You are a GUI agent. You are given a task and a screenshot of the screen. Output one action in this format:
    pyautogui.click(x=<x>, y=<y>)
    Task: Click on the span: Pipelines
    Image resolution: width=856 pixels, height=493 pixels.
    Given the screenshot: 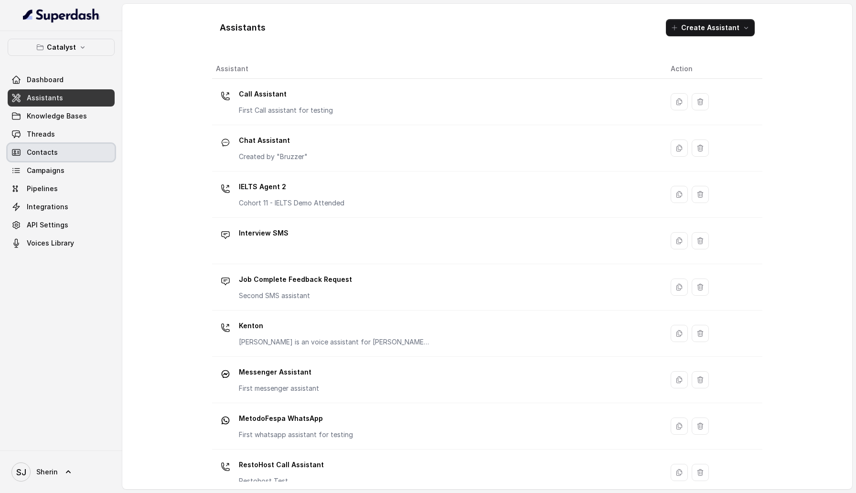 What is the action you would take?
    pyautogui.click(x=42, y=189)
    